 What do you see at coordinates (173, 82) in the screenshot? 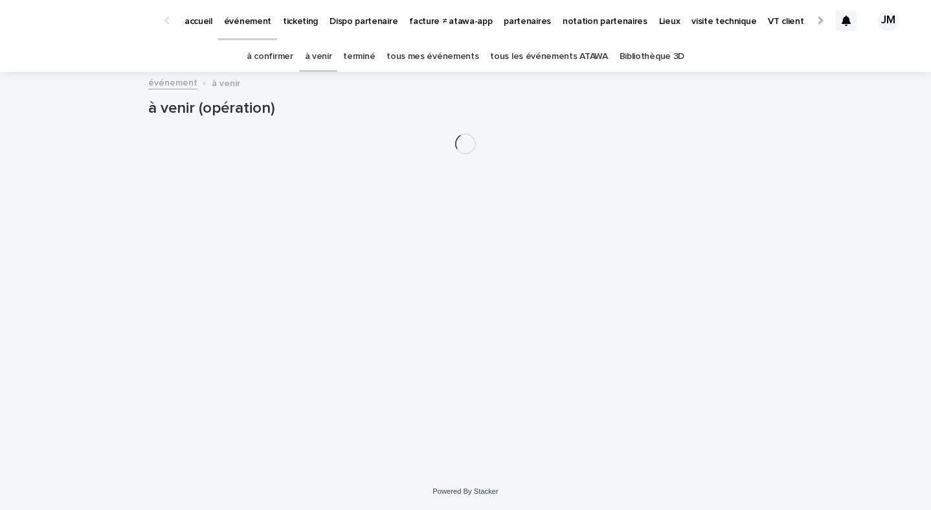
I see `a: événement` at bounding box center [173, 82].